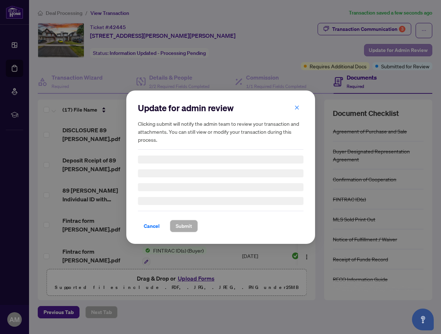  What do you see at coordinates (221, 131) in the screenshot?
I see `h5: Clicking submit will notify the admin team to review your transaction and attachments. You can st...` at bounding box center [221, 131].